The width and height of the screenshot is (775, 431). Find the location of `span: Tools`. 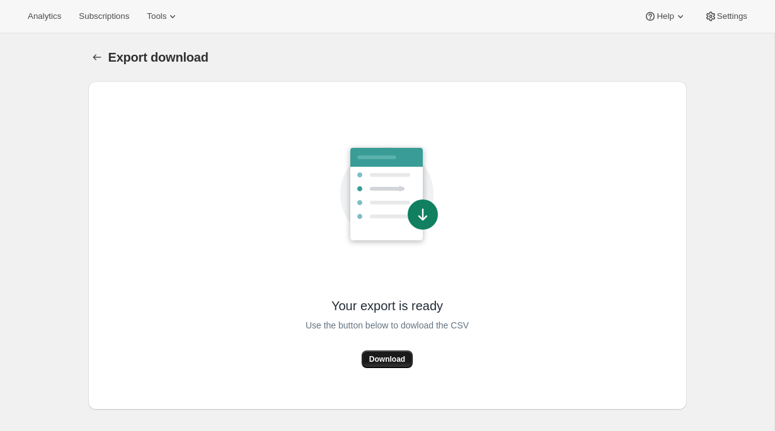

span: Tools is located at coordinates (156, 16).